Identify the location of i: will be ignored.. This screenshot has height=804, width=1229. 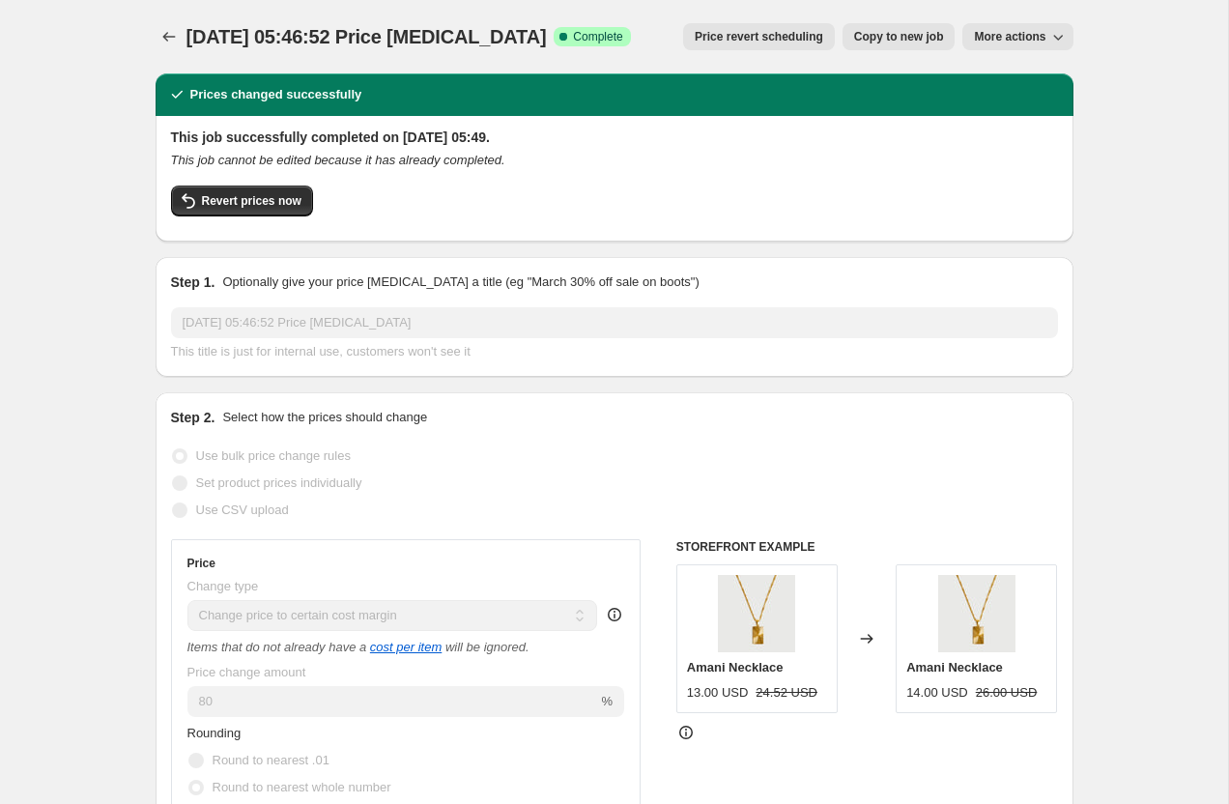
(487, 647).